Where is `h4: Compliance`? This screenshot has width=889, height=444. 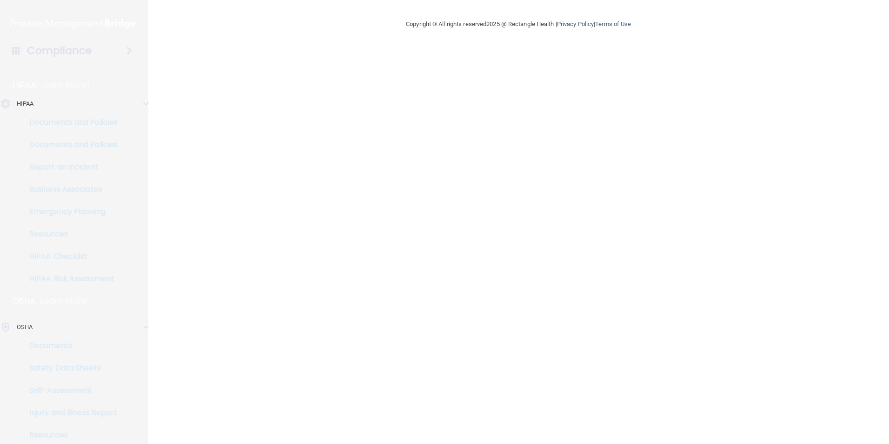 h4: Compliance is located at coordinates (59, 51).